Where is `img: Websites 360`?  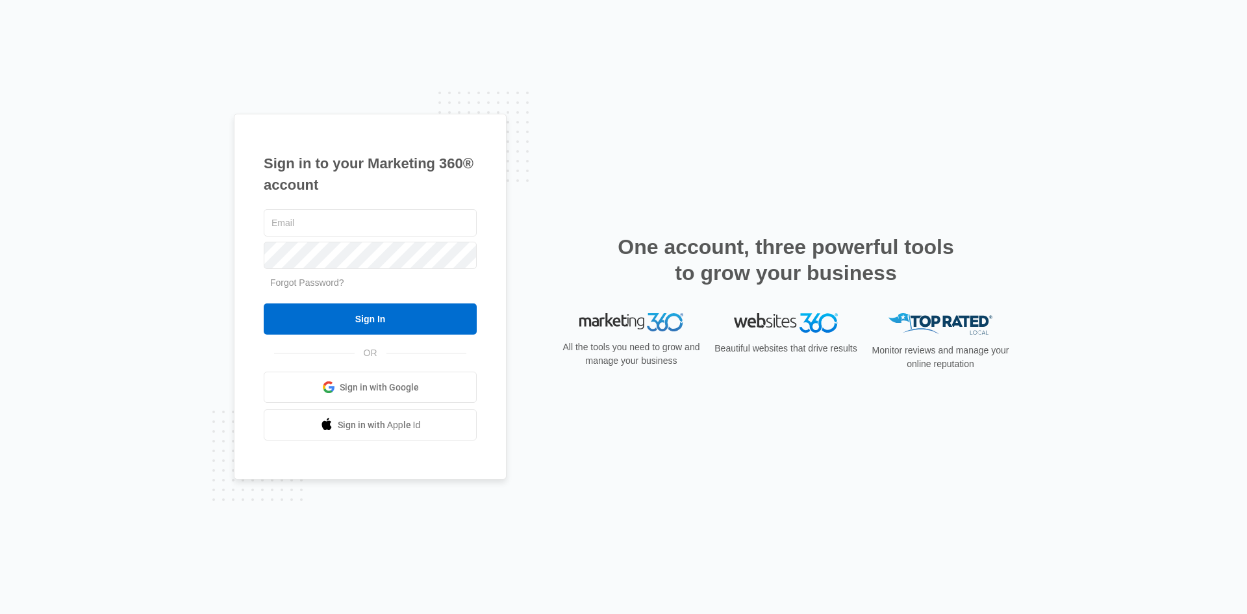 img: Websites 360 is located at coordinates (786, 322).